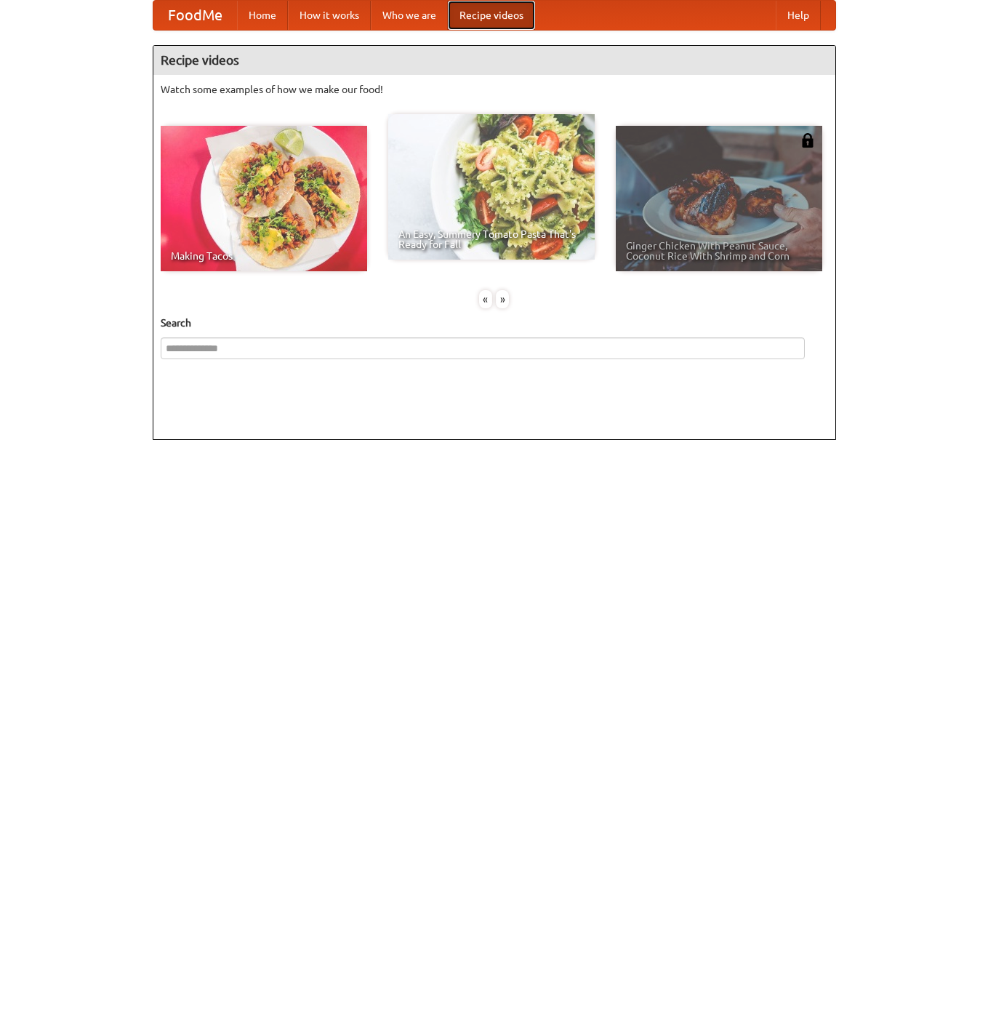  What do you see at coordinates (495, 89) in the screenshot?
I see `p: Watch some examples of how we make our food!` at bounding box center [495, 89].